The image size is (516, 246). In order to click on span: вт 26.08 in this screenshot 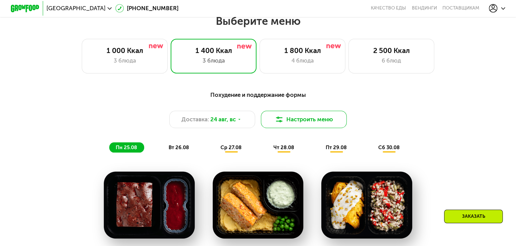, I will do `click(179, 147)`.